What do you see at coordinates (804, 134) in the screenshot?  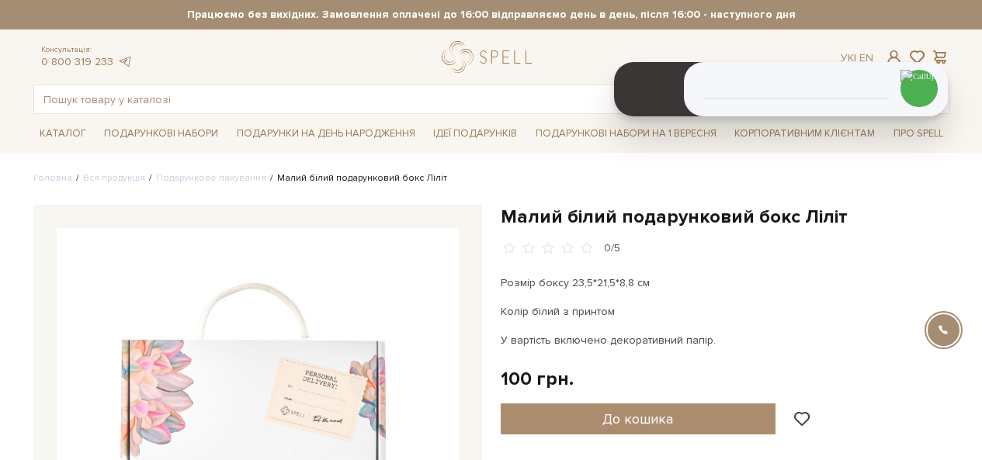 I see `a: Корпоративним клієнтам` at bounding box center [804, 134].